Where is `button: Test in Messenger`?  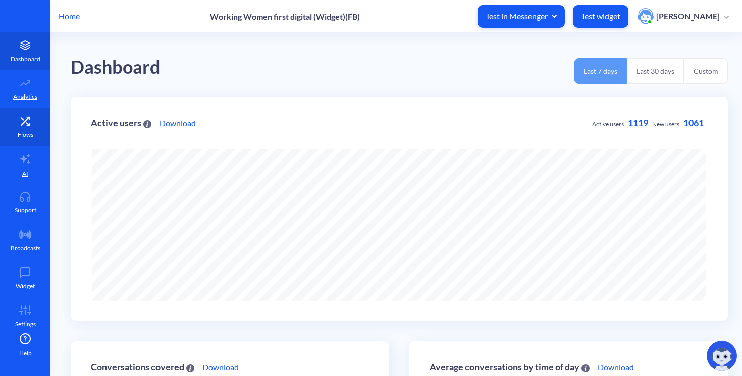
button: Test in Messenger is located at coordinates (521, 16).